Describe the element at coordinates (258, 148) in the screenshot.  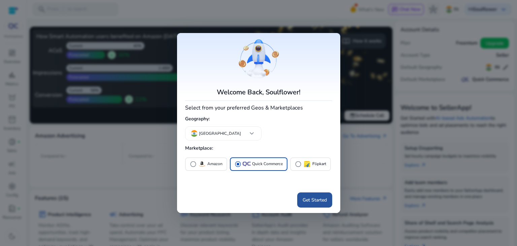
I see `h5: Marketplace:` at that location.